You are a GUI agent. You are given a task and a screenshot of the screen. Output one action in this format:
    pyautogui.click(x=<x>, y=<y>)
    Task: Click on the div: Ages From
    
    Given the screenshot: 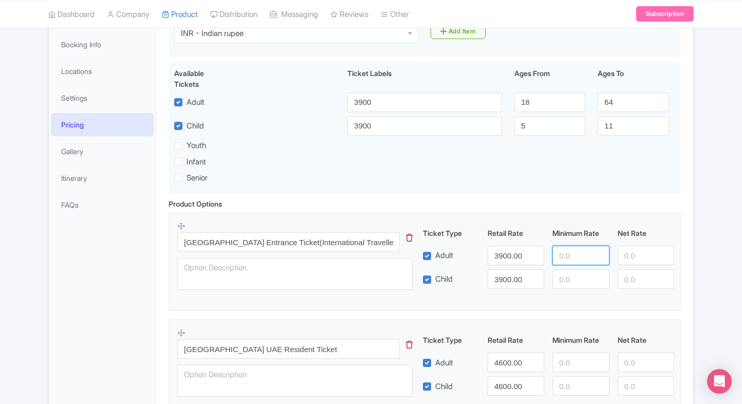 What is the action you would take?
    pyautogui.click(x=550, y=79)
    